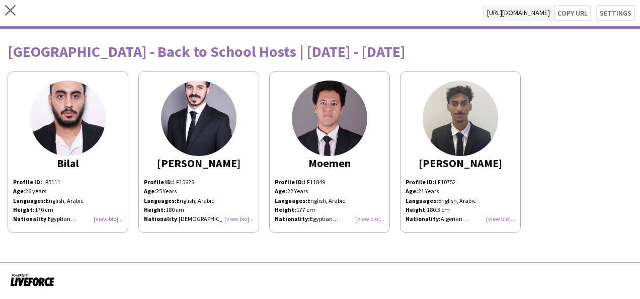  What do you see at coordinates (461, 201) in the screenshot?
I see `p: English, Arabic` at bounding box center [461, 201].